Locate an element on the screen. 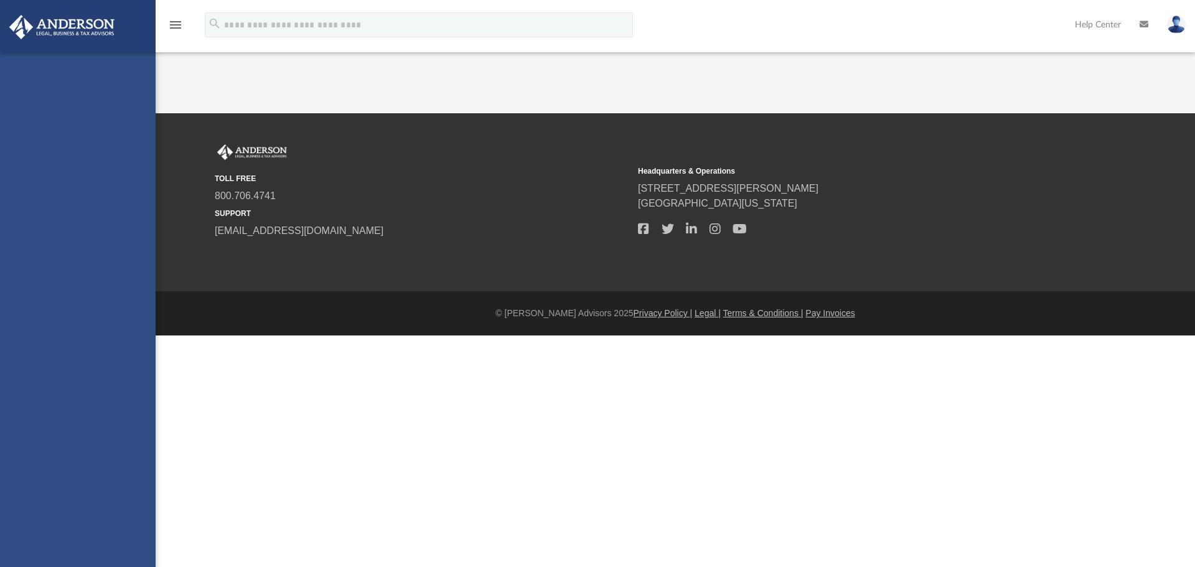  img: User Pic is located at coordinates (1177, 24).